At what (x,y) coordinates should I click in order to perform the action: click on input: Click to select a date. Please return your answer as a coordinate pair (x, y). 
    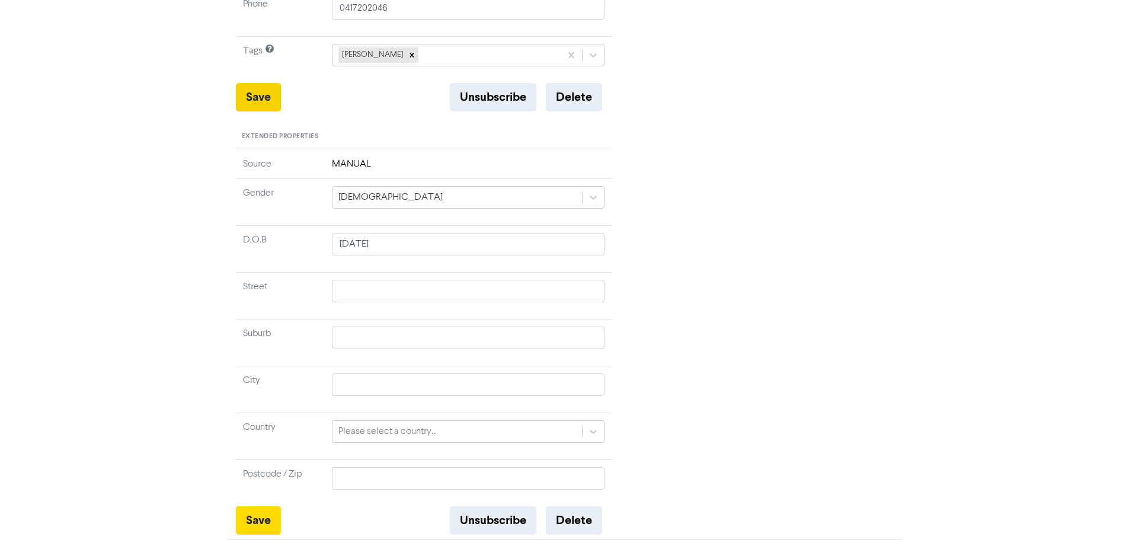
    Looking at the image, I should click on (468, 244).